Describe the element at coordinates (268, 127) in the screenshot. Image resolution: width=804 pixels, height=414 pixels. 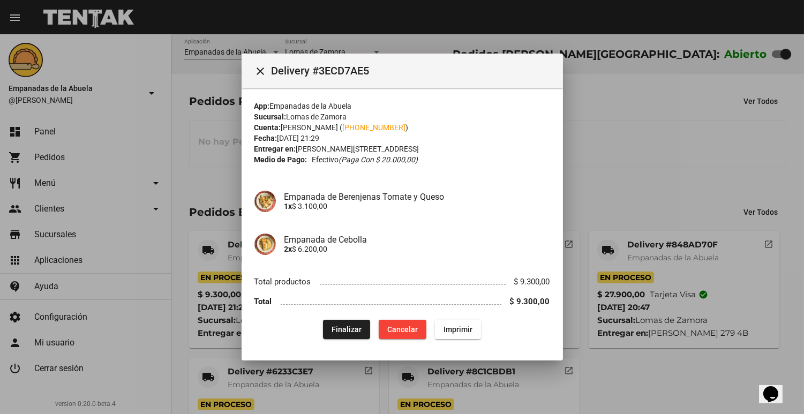
I see `strong: Cuenta:` at that location.